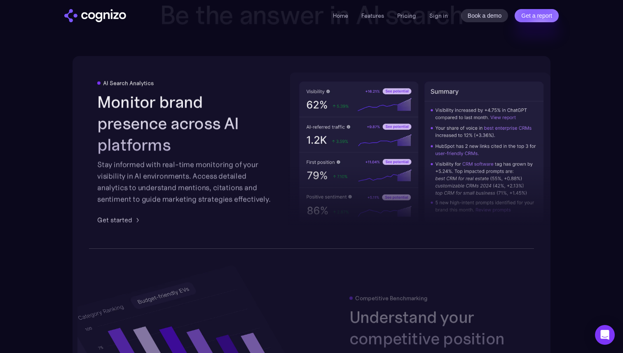 This screenshot has height=353, width=623. What do you see at coordinates (115, 220) in the screenshot?
I see `div: Get started` at bounding box center [115, 220].